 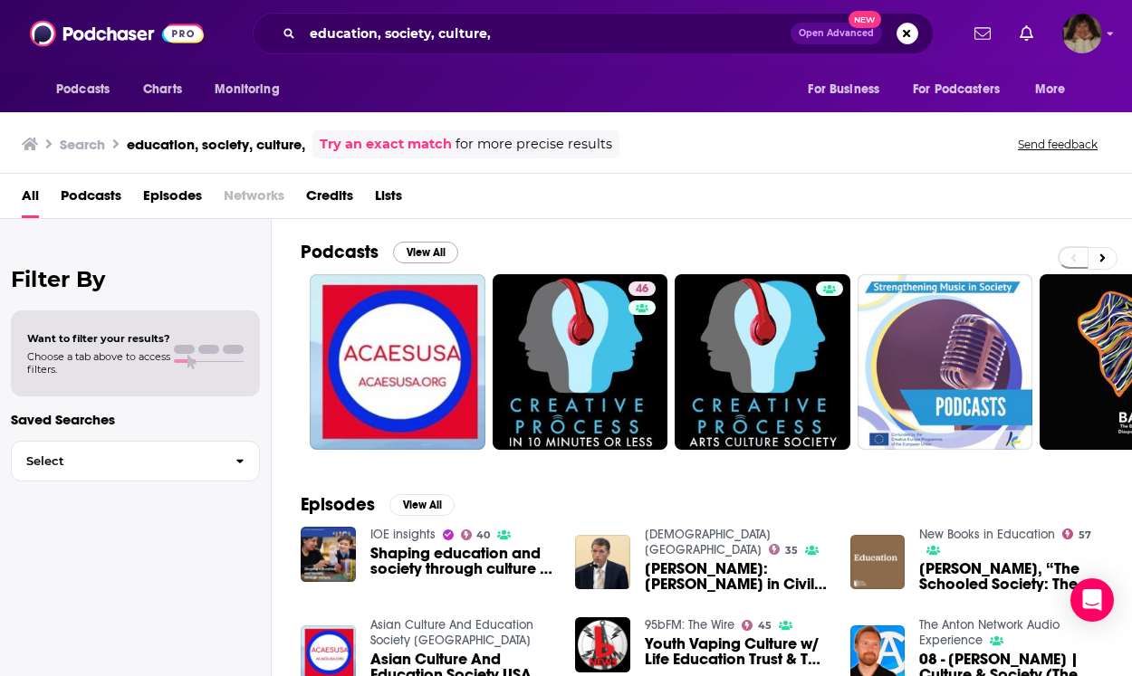 What do you see at coordinates (756, 626) in the screenshot?
I see `a: 45` at bounding box center [756, 626].